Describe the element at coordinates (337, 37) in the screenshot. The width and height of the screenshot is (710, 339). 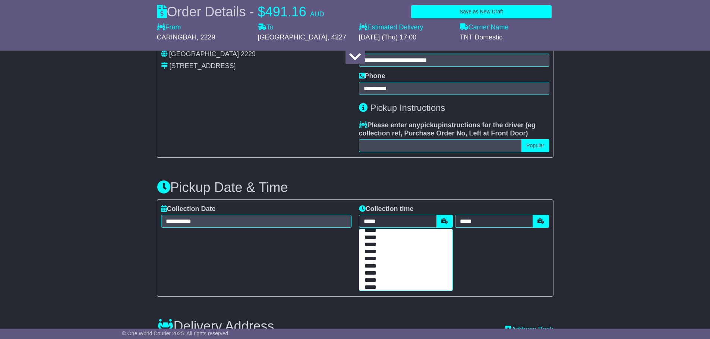
I see `span: , 4227` at that location.